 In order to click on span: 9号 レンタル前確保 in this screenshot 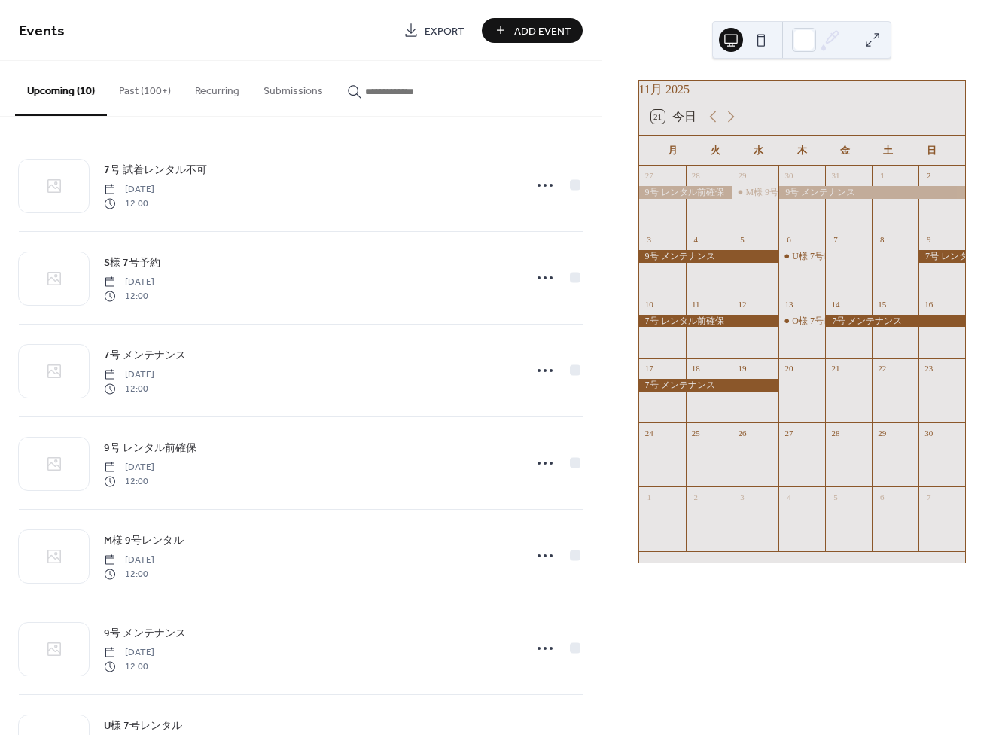, I will do `click(150, 448)`.